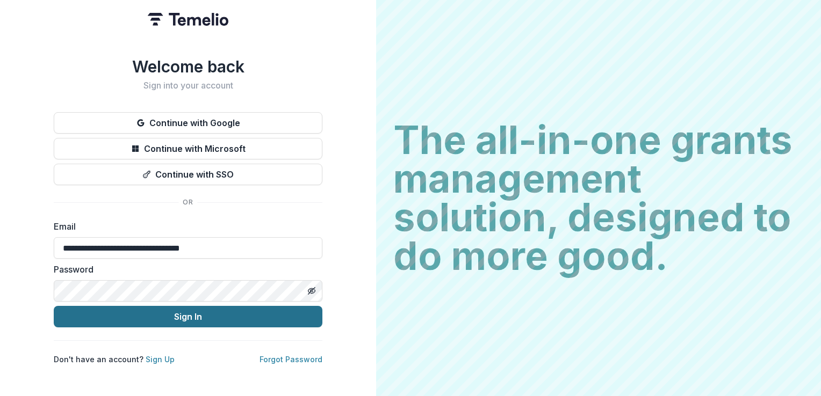 Image resolution: width=821 pixels, height=396 pixels. What do you see at coordinates (114, 359) in the screenshot?
I see `p: Don't have an account?` at bounding box center [114, 359].